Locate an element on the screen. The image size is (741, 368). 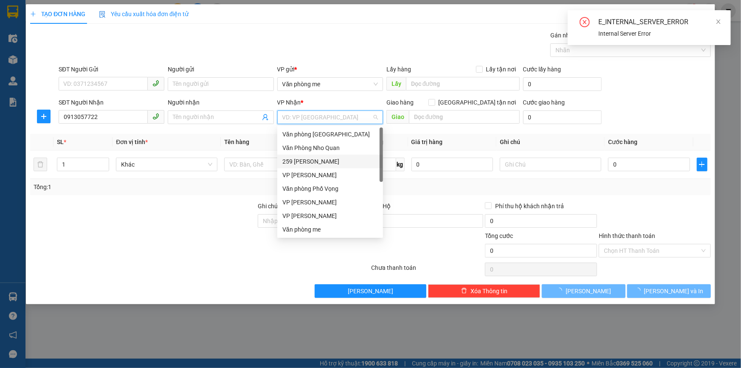
span: Đơn vị tính is located at coordinates (132, 142).